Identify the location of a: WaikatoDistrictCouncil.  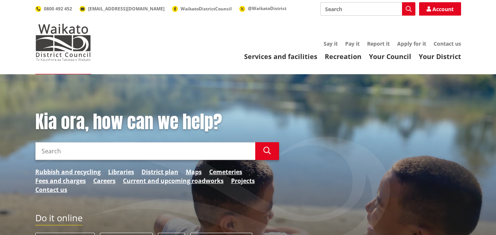
(202, 9).